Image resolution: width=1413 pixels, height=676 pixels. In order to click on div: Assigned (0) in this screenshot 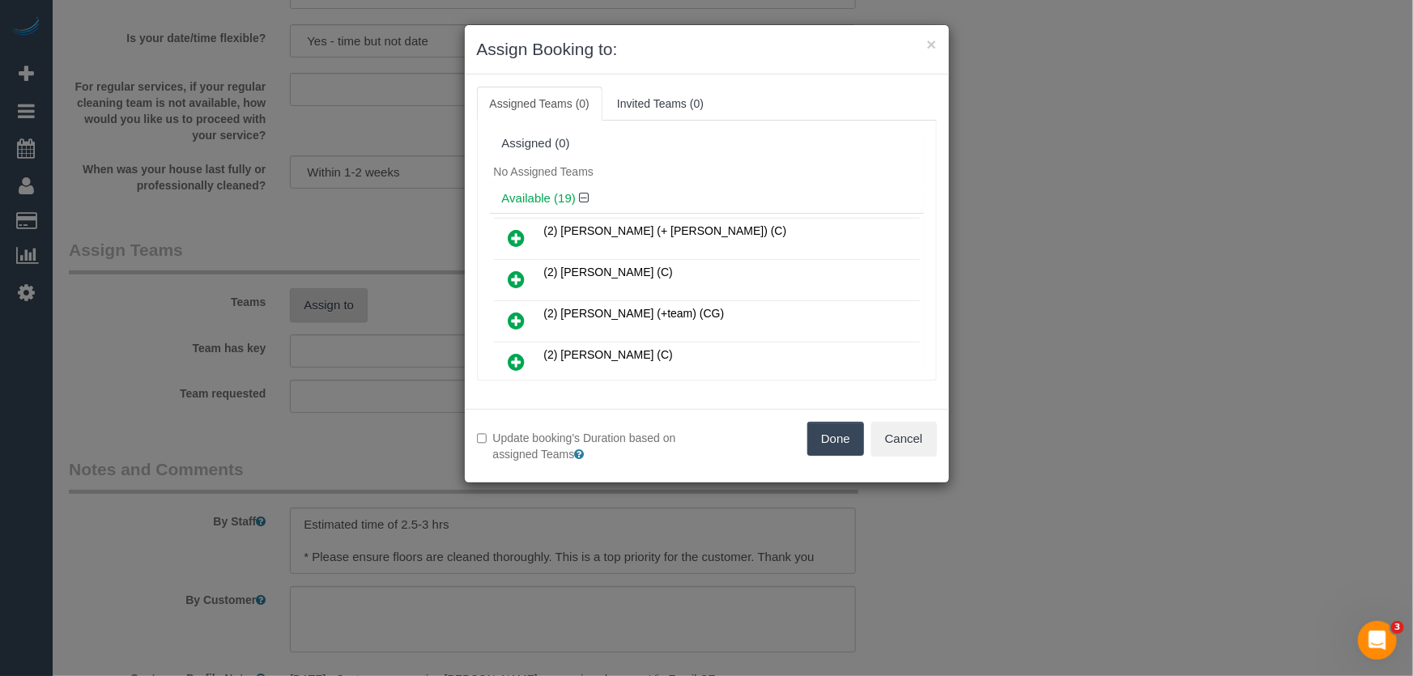, I will do `click(707, 143)`.